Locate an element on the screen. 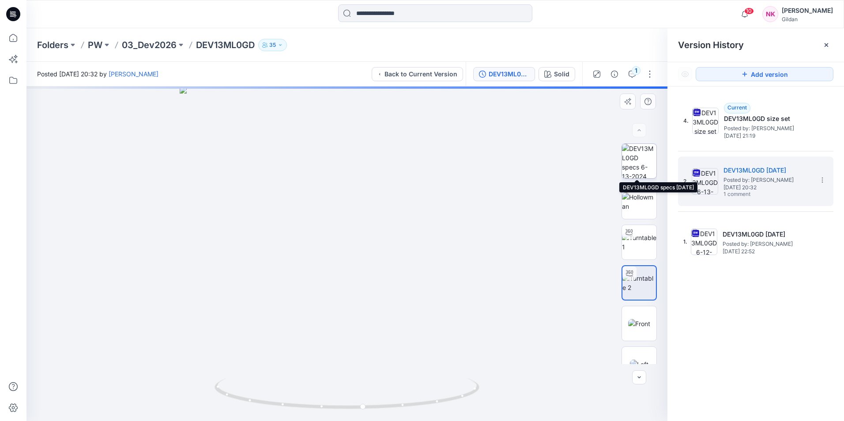  p: DEV13ML0GD is located at coordinates (225, 45).